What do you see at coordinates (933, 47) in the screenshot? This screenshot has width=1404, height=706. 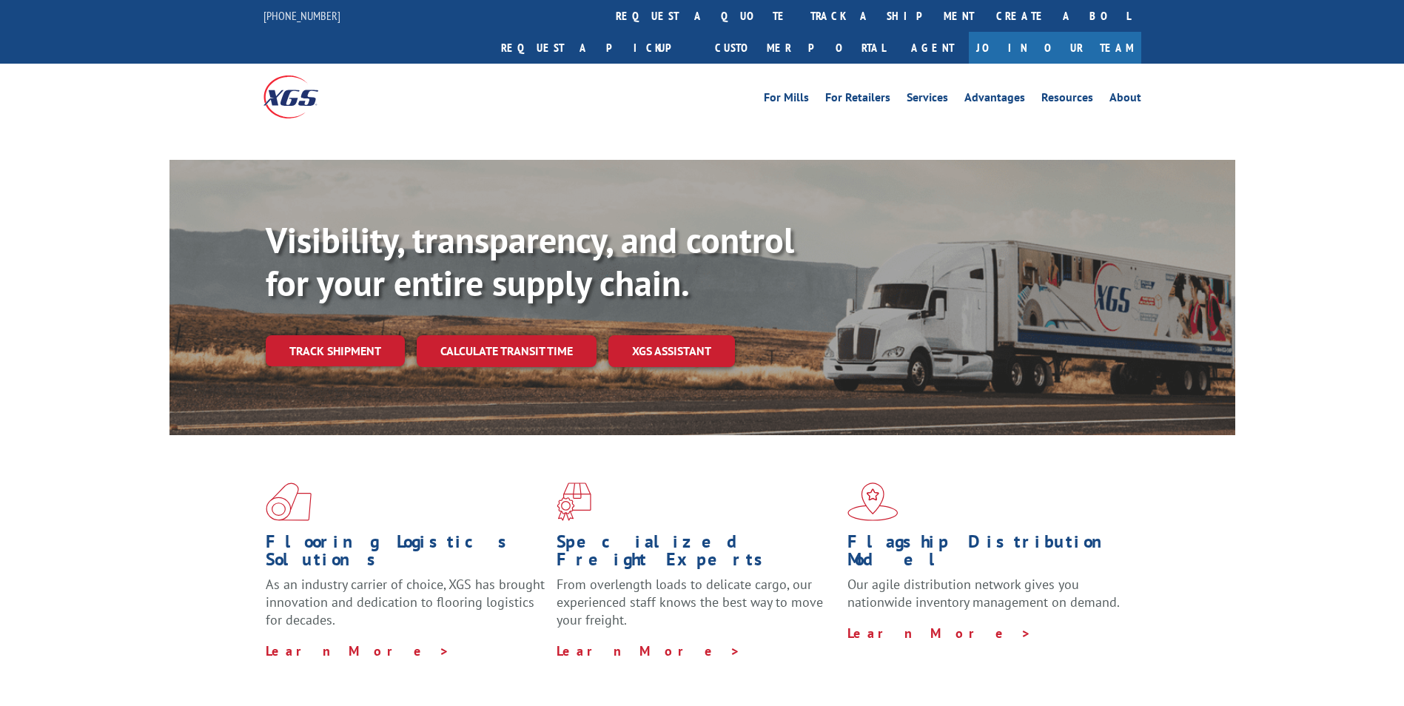 I see `a: Agent` at bounding box center [933, 47].